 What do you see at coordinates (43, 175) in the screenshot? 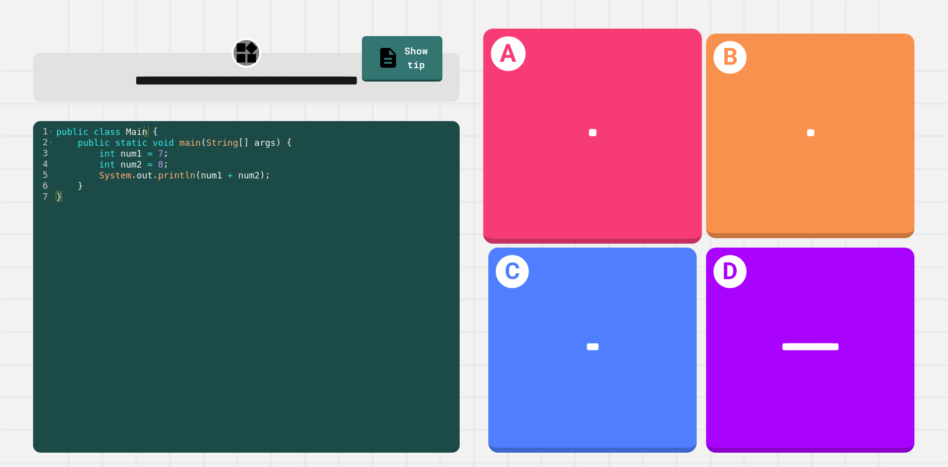
I see `div: 5` at bounding box center [43, 175].